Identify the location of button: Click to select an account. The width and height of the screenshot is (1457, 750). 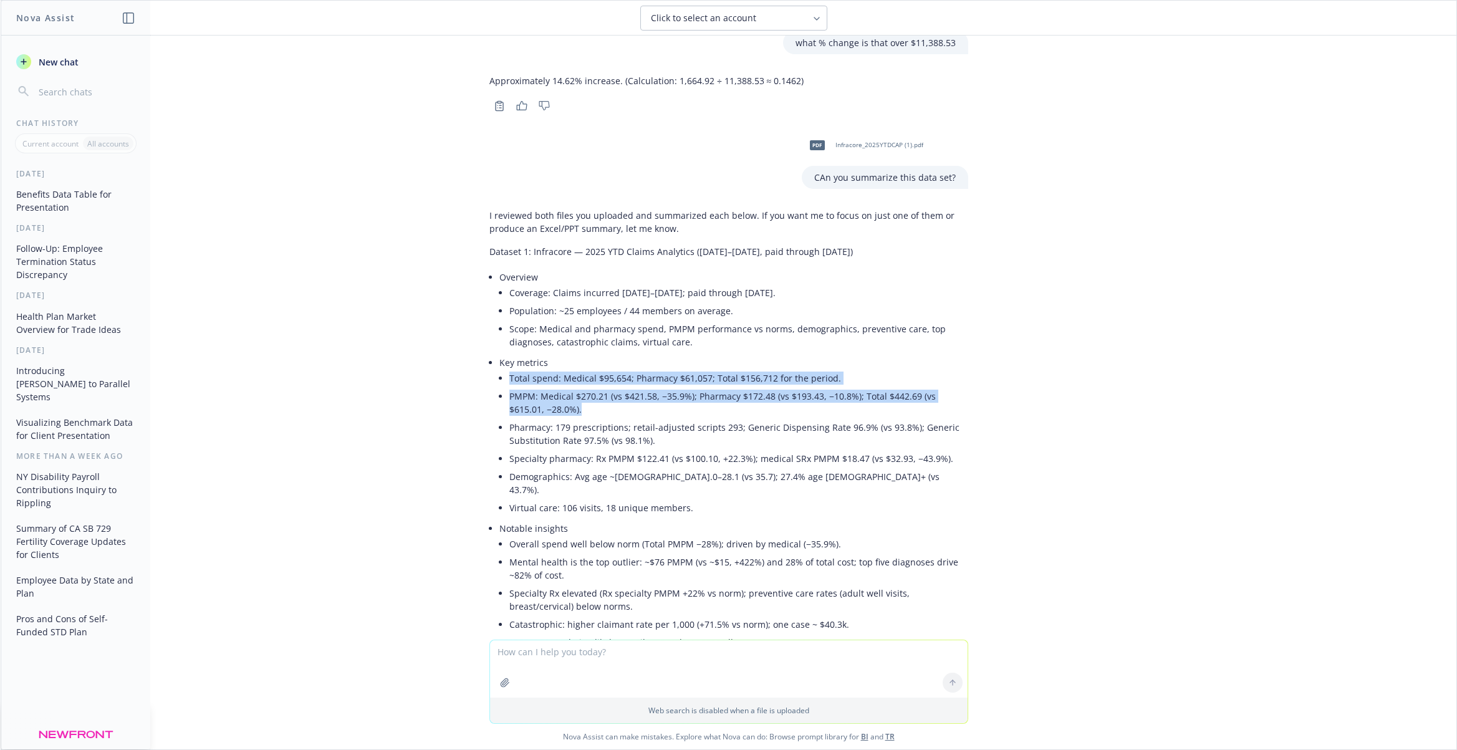
(734, 18).